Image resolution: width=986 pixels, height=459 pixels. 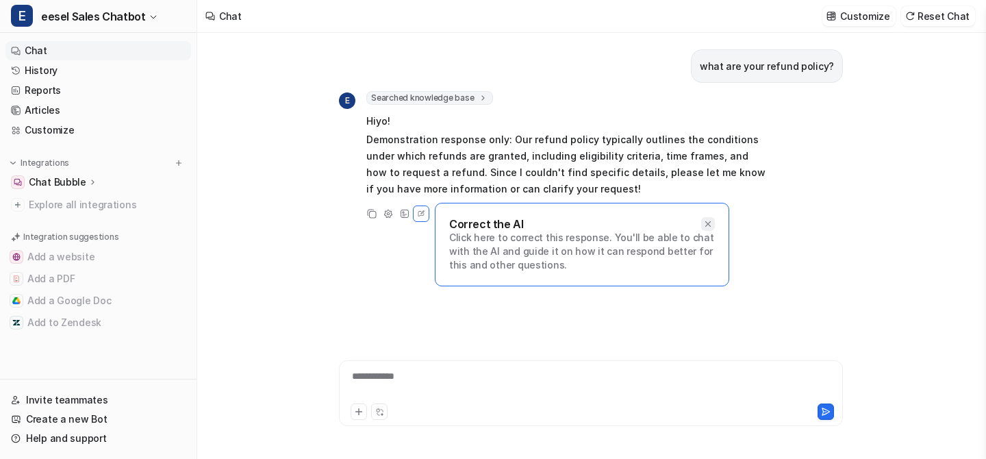 I want to click on span: eesel Sales Chatbot, so click(x=93, y=16).